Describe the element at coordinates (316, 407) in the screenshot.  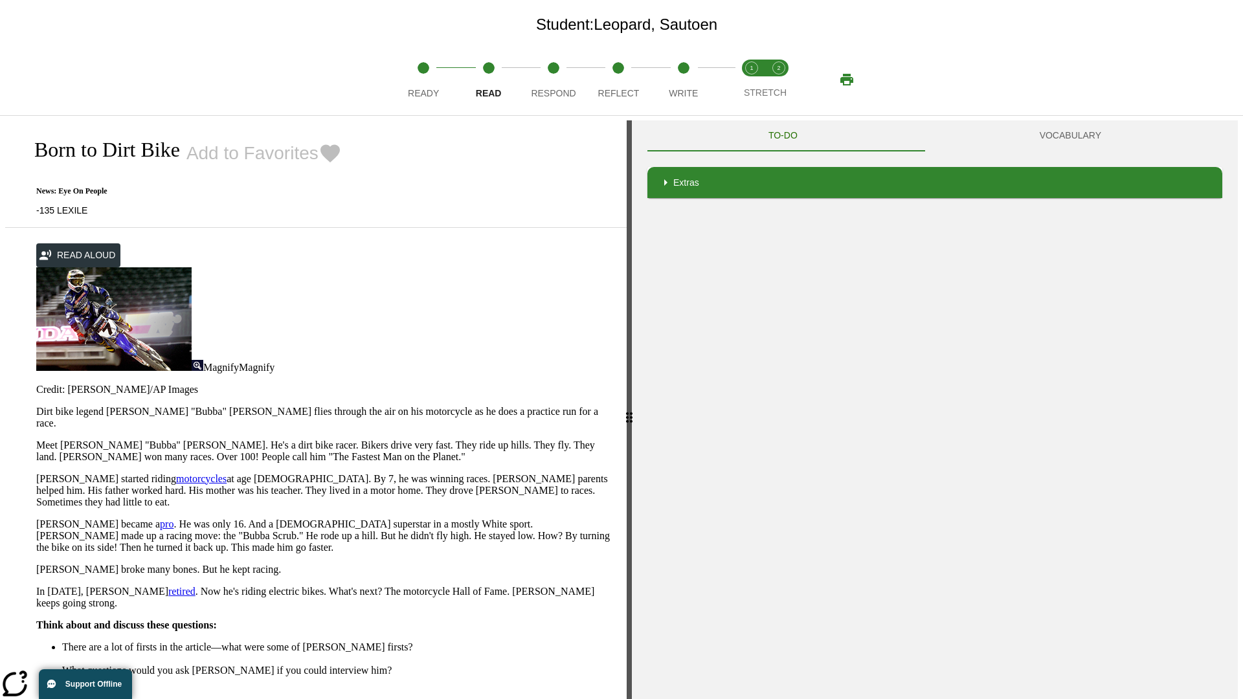
I see `div: reading` at that location.